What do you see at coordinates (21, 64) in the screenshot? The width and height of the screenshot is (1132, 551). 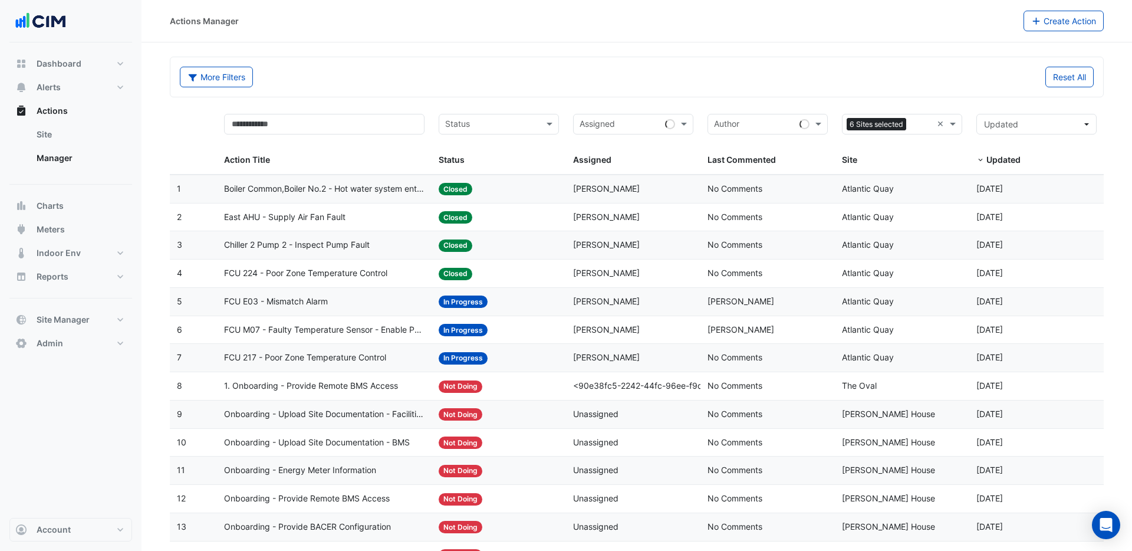 I see `app-icon: Dashboard` at bounding box center [21, 64].